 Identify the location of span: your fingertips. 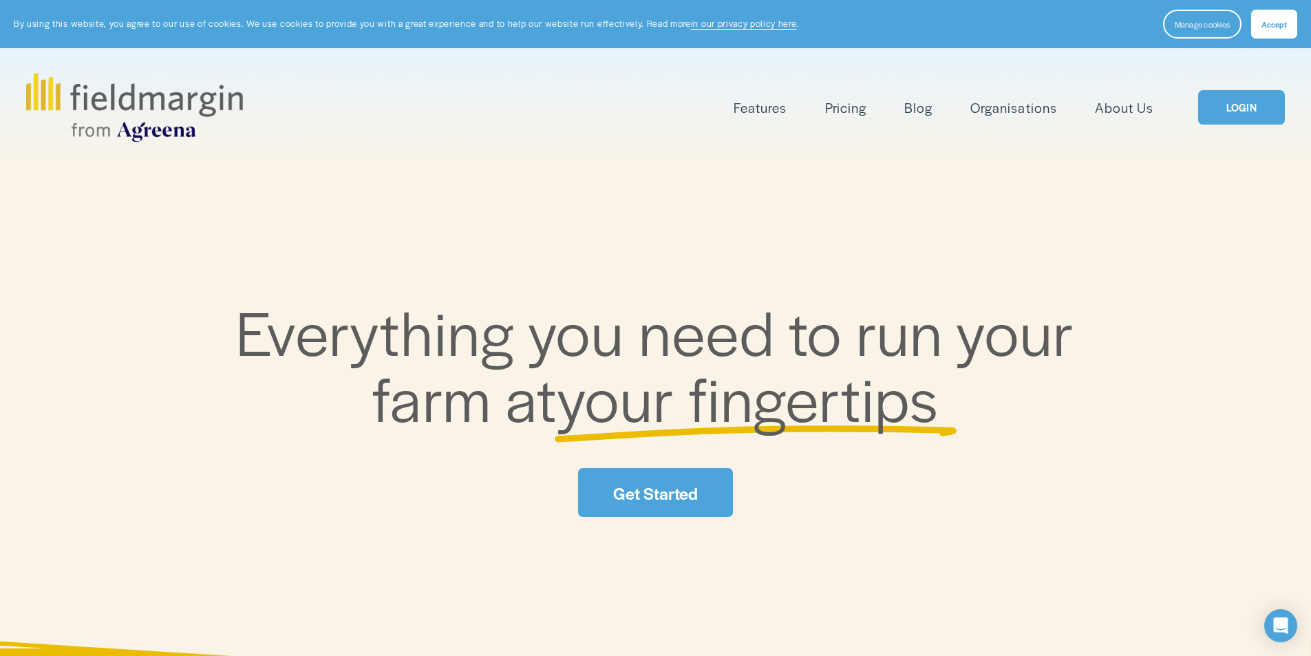
(748, 397).